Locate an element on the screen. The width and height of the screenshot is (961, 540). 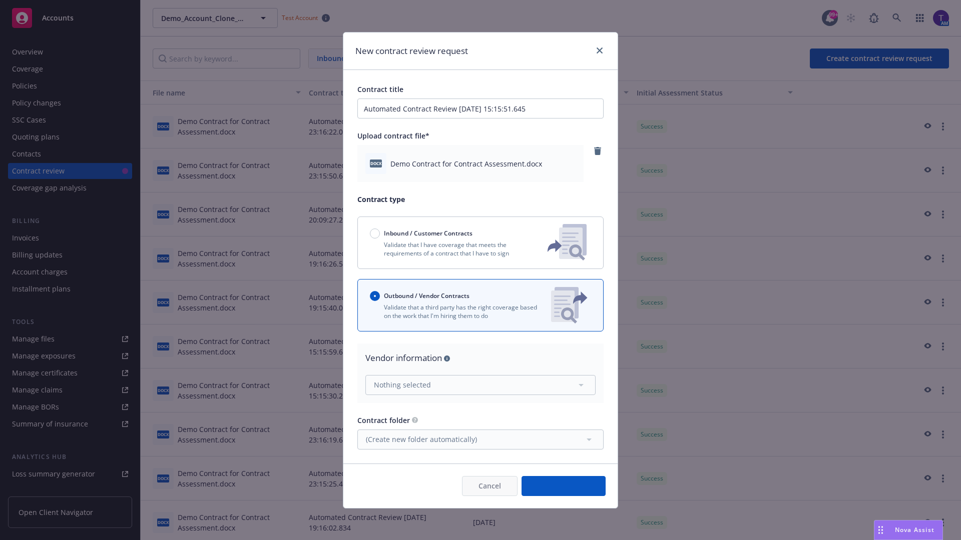
p: Validate that I have coverage that meets the requirements of a contract that I have to sign is located at coordinates (450, 249).